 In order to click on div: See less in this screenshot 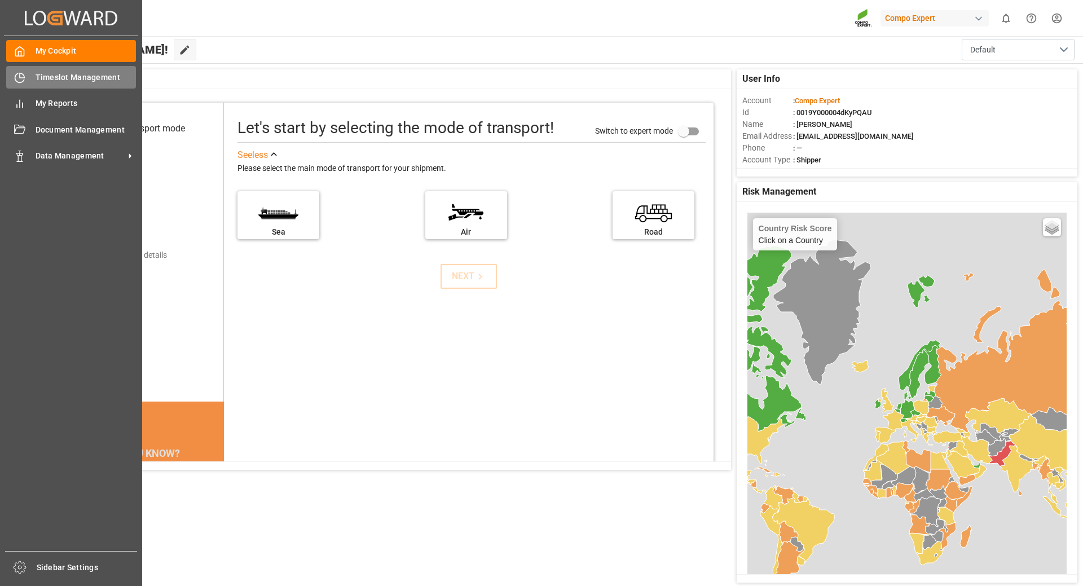, I will do `click(253, 155)`.